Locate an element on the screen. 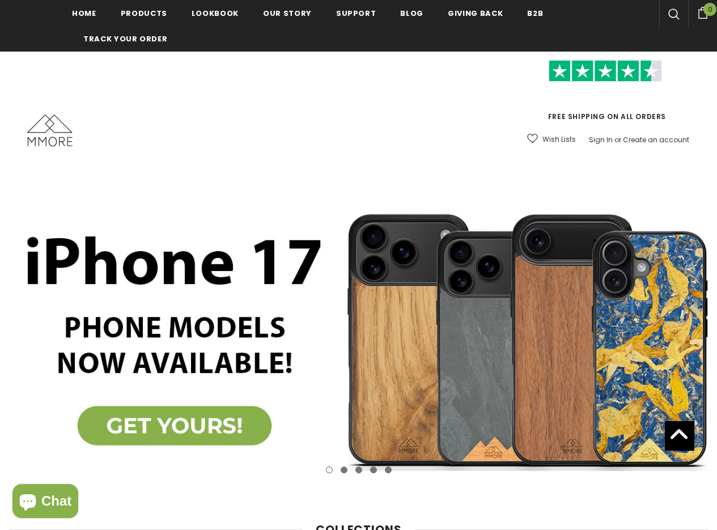 This screenshot has width=717, height=530. button: 3 is located at coordinates (359, 470).